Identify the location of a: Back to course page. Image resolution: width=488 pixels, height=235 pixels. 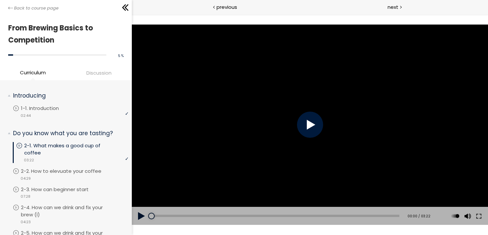
(33, 8).